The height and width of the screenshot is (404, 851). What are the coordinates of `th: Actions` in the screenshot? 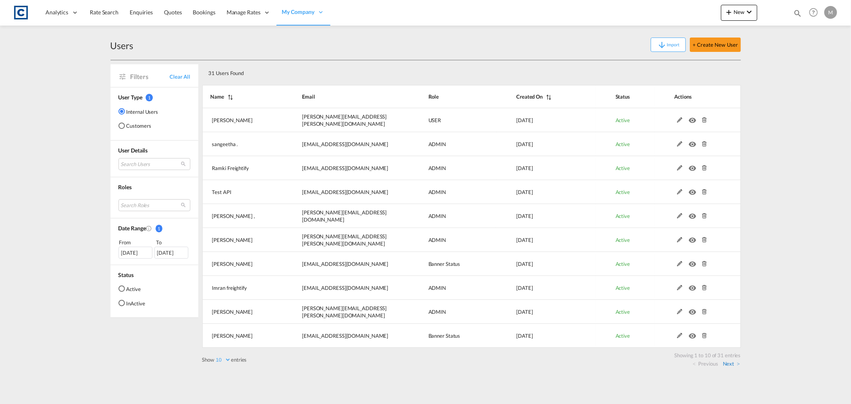 It's located at (698, 97).